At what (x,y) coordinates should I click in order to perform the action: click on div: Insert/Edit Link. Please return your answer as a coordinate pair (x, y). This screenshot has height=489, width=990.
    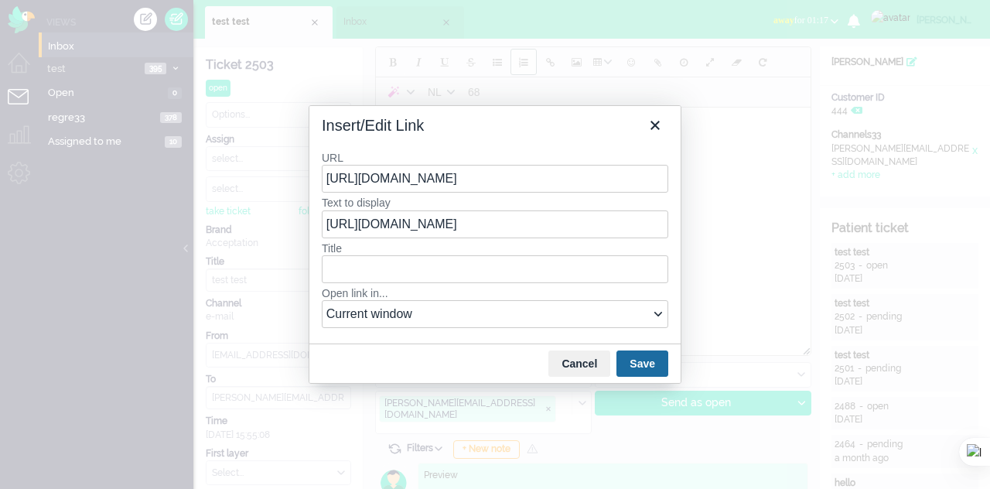
    Looking at the image, I should click on (373, 125).